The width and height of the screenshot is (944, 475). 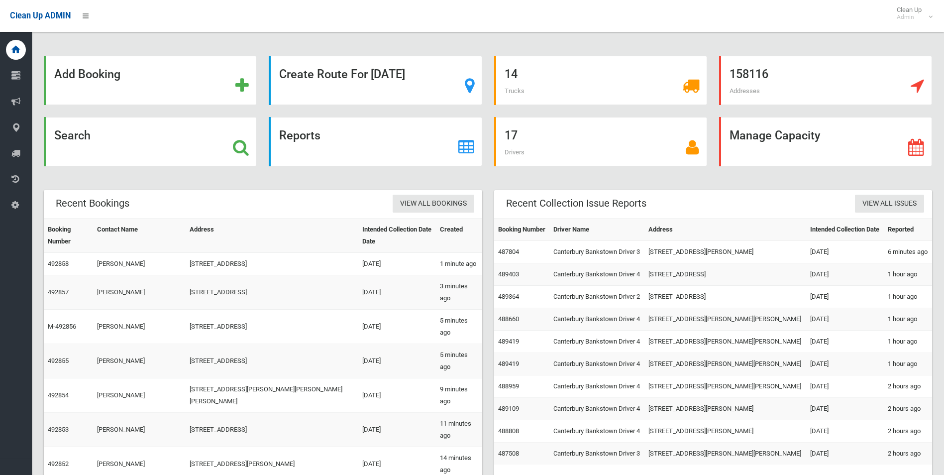 What do you see at coordinates (908, 252) in the screenshot?
I see `td: 6 minutes ago` at bounding box center [908, 252].